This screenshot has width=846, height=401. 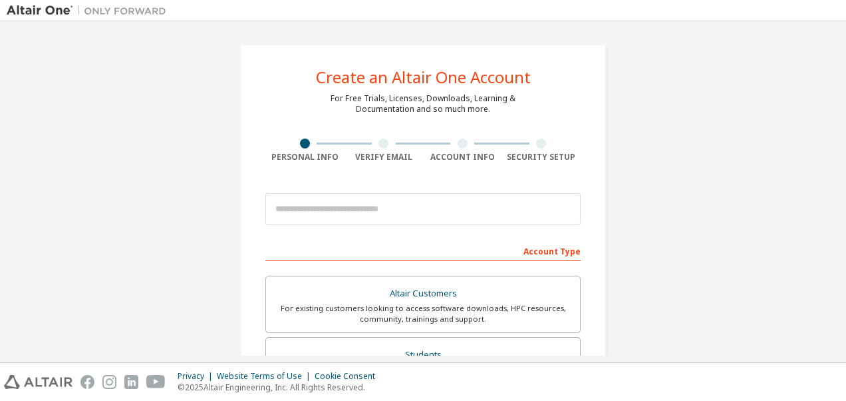 What do you see at coordinates (423, 104) in the screenshot?
I see `div: For Free Trials, Licenses, Downloads, Learning & Documentation and so much more.` at bounding box center [423, 104].